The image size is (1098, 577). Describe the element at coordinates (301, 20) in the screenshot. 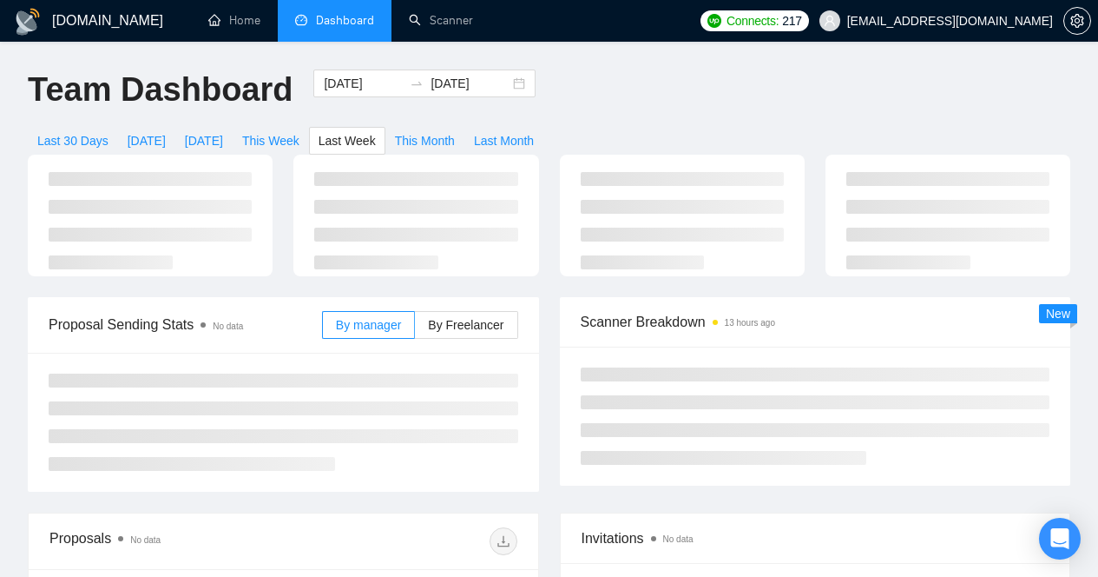

I see `span: dashboard` at that location.